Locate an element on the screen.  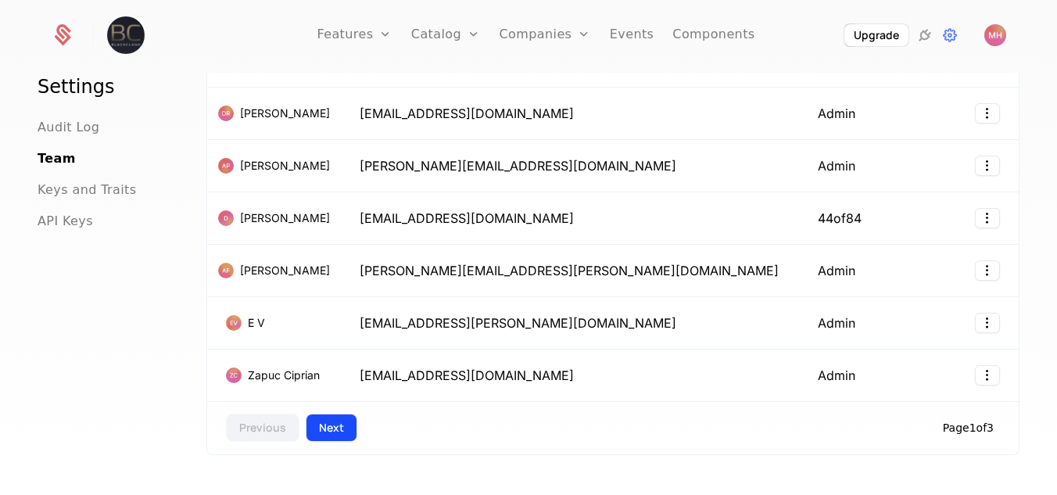
span: Zapuc Ciprian is located at coordinates (284, 375).